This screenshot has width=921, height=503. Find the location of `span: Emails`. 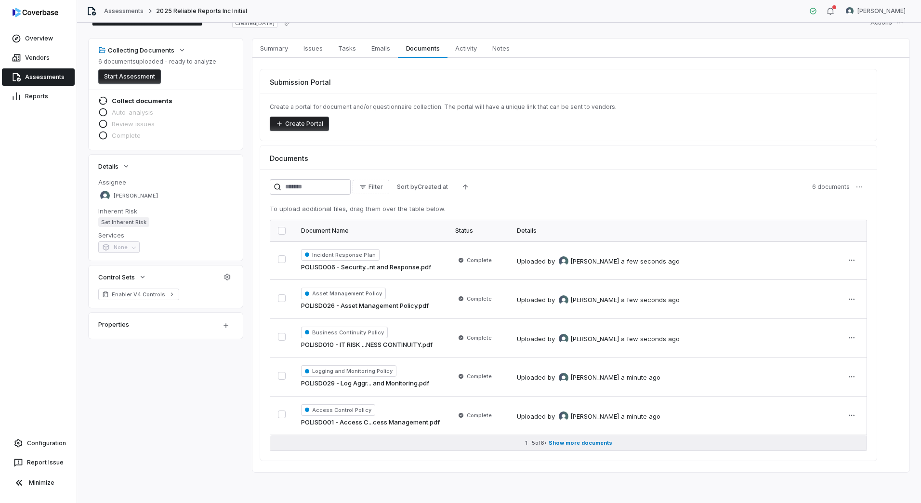

span: Emails is located at coordinates (381, 48).